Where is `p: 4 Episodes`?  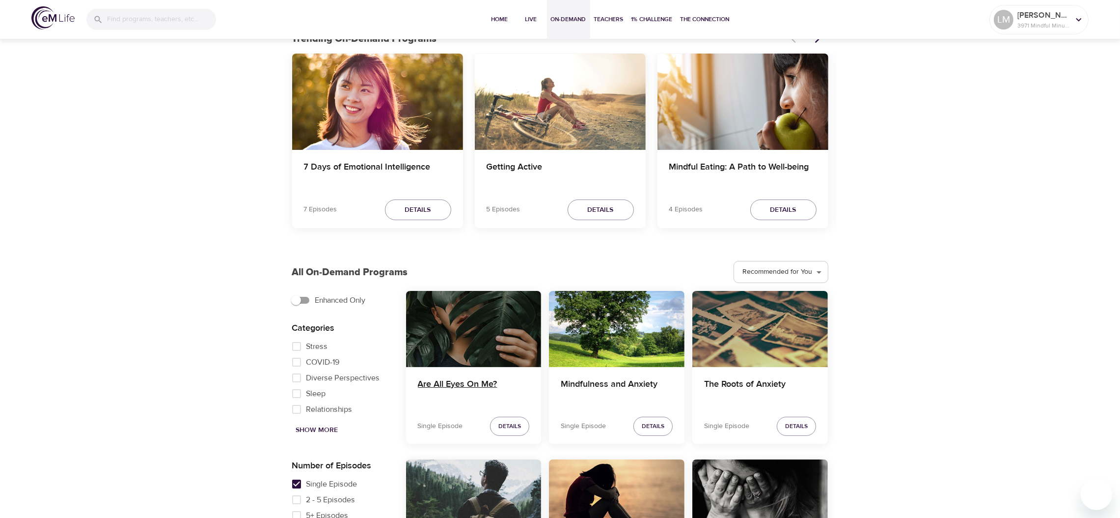
p: 4 Episodes is located at coordinates (686, 209).